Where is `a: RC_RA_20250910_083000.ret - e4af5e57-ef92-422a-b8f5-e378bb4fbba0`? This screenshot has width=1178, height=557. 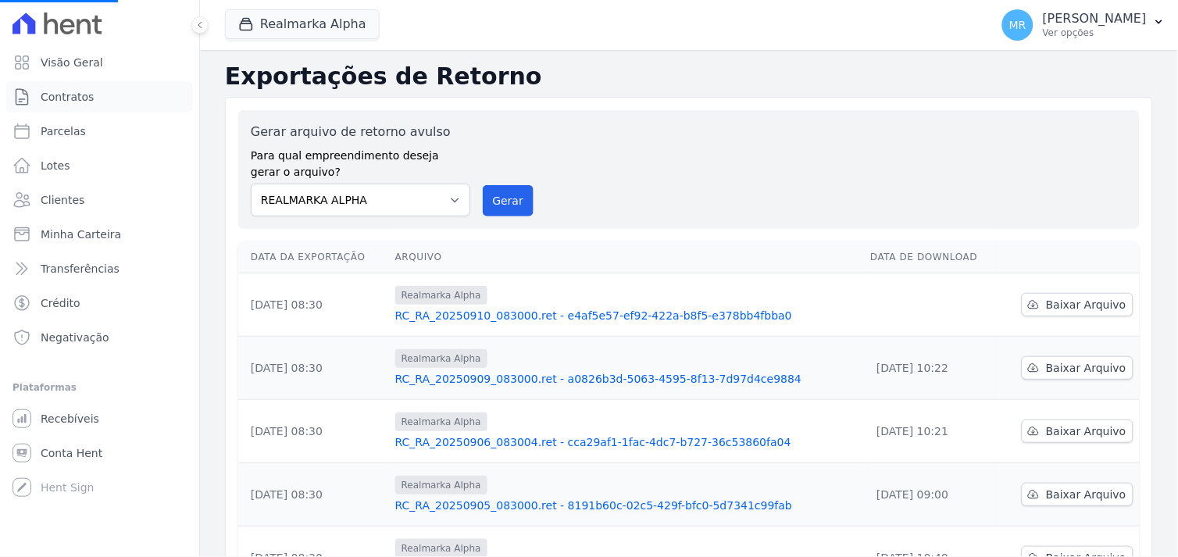
a: RC_RA_20250910_083000.ret - e4af5e57-ef92-422a-b8f5-e378bb4fbba0 is located at coordinates (627, 316).